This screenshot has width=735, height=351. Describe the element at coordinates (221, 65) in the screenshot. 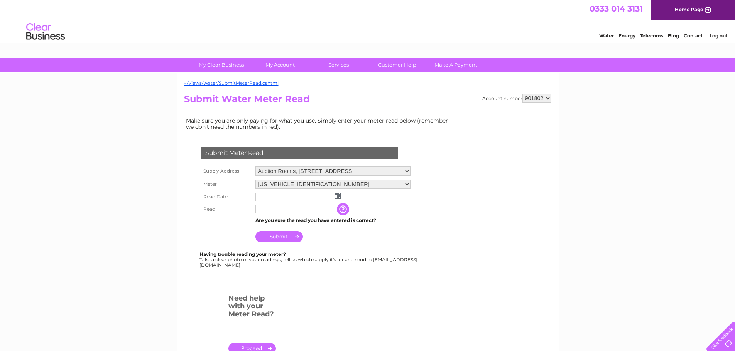

I see `a: My Clear Business` at that location.